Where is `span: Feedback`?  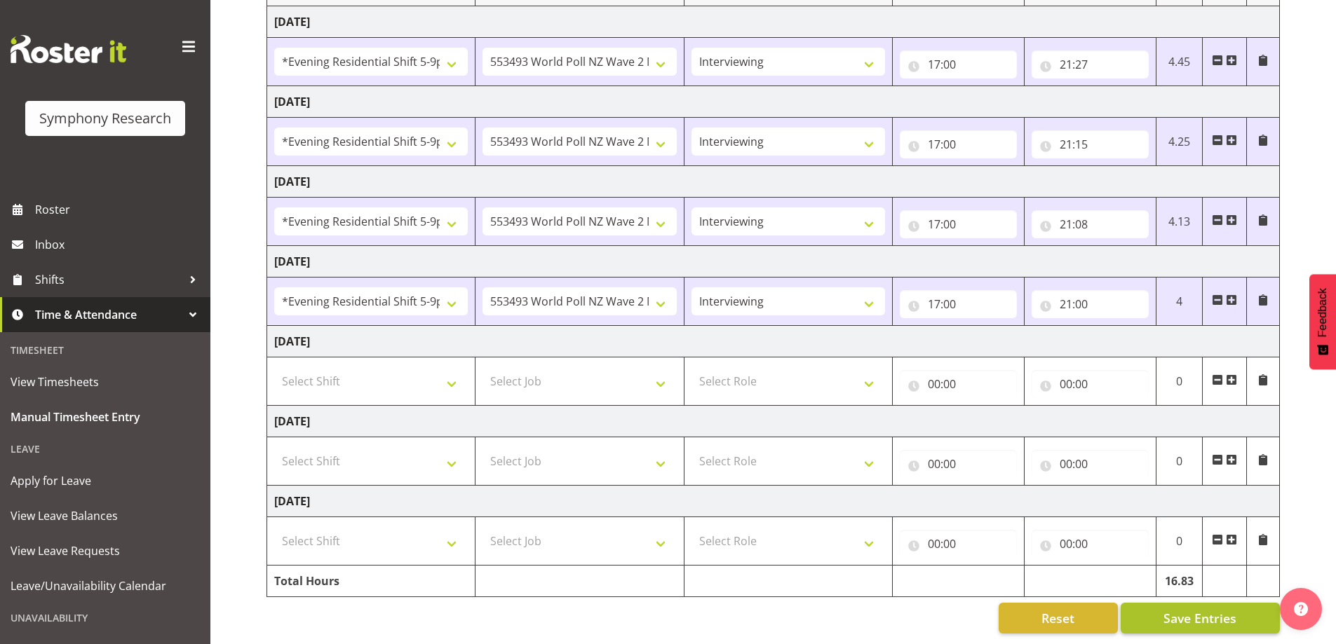
span: Feedback is located at coordinates (1322, 313).